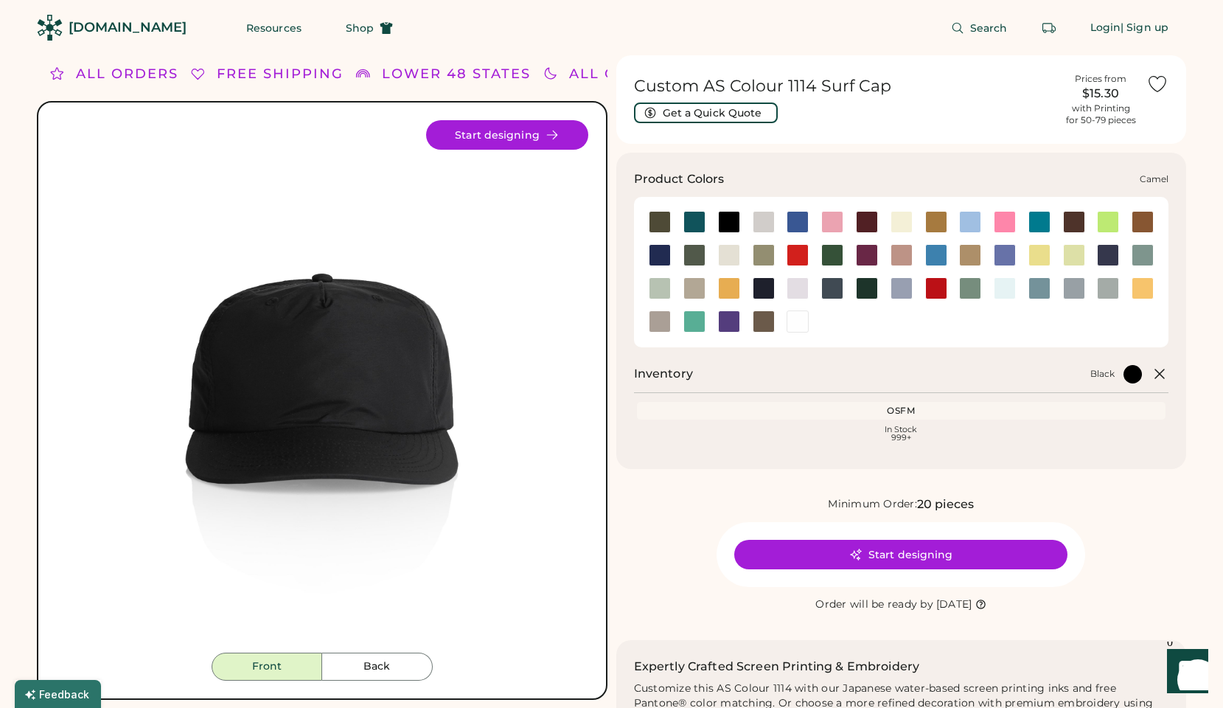 This screenshot has width=1223, height=708. I want to click on div: with Printing for 50-79 pieces, so click(1101, 114).